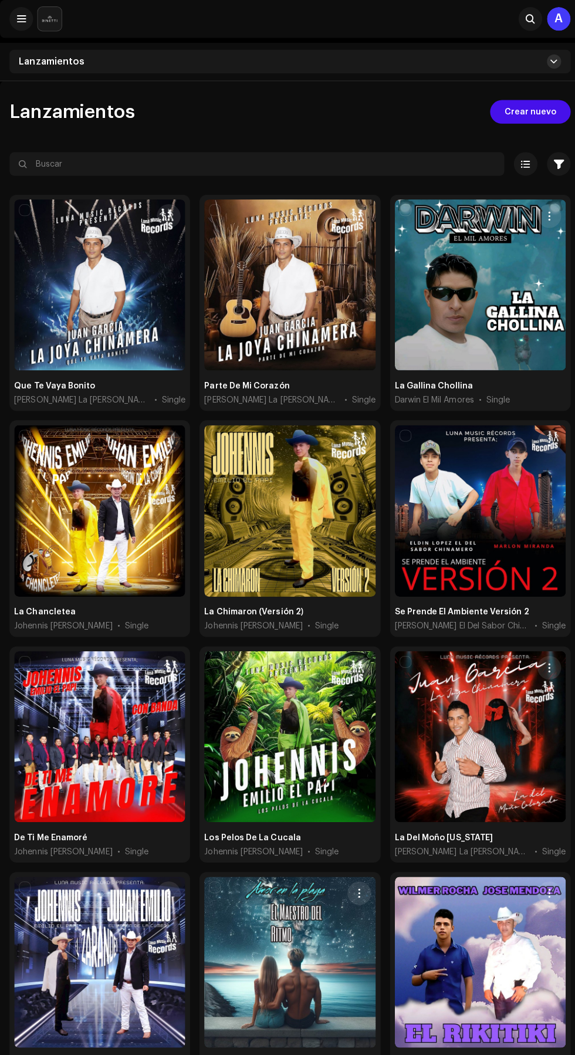  What do you see at coordinates (430, 382) in the screenshot?
I see `div: La Gallina Chollina` at bounding box center [430, 382].